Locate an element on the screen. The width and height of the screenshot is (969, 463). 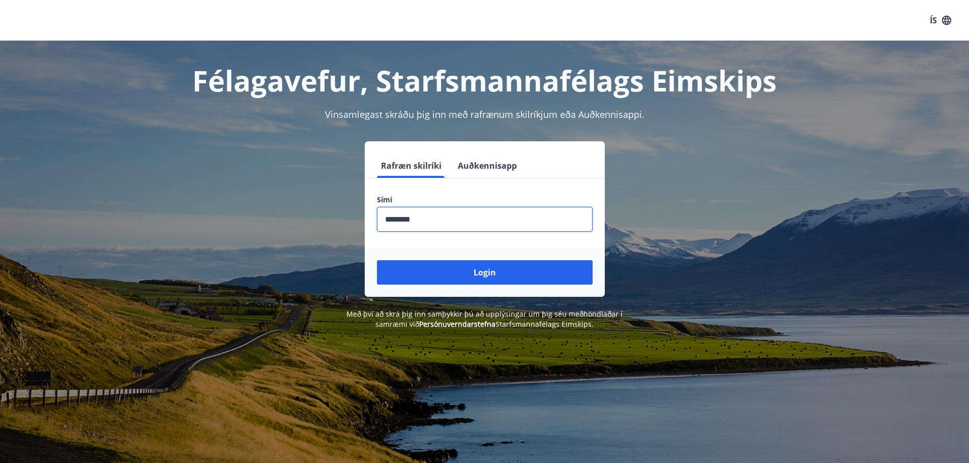
button: ÍS is located at coordinates (940, 20).